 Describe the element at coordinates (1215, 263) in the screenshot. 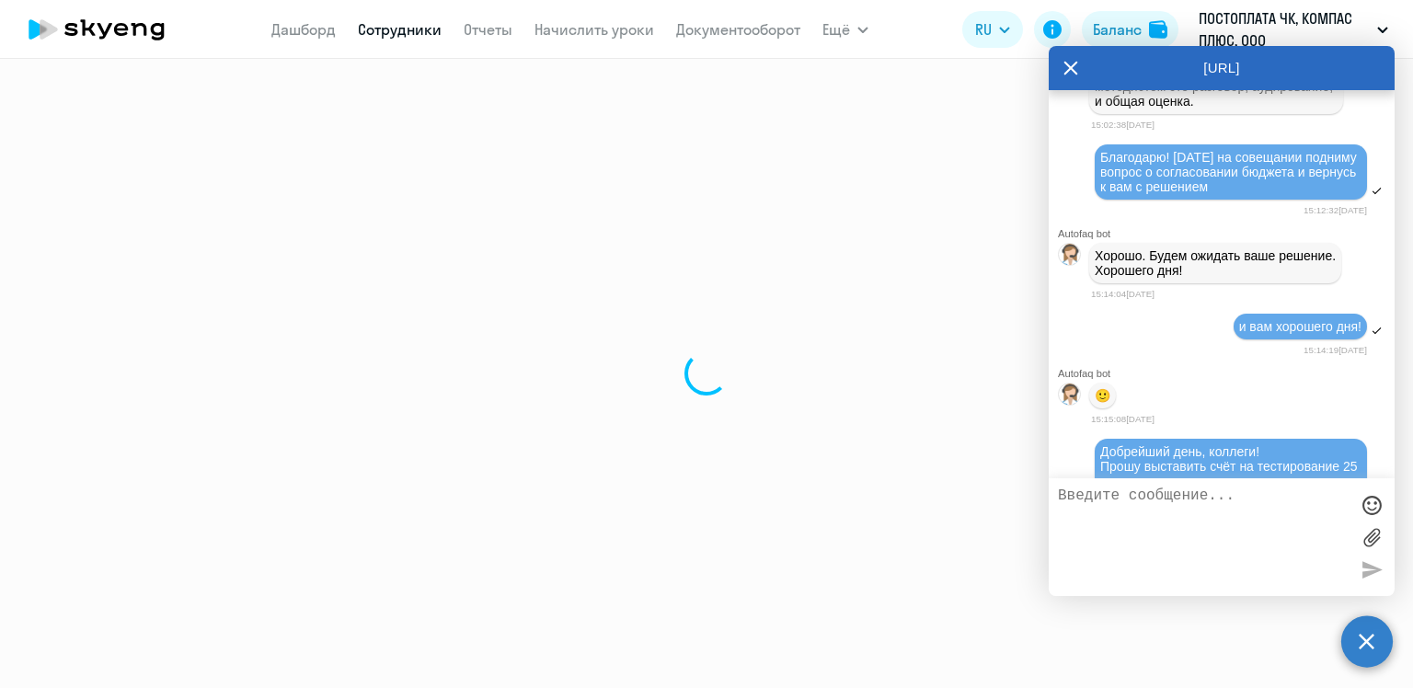

I see `p: Хорошо. Будем ожидать ваше решение. Хорошего дня!` at that location.